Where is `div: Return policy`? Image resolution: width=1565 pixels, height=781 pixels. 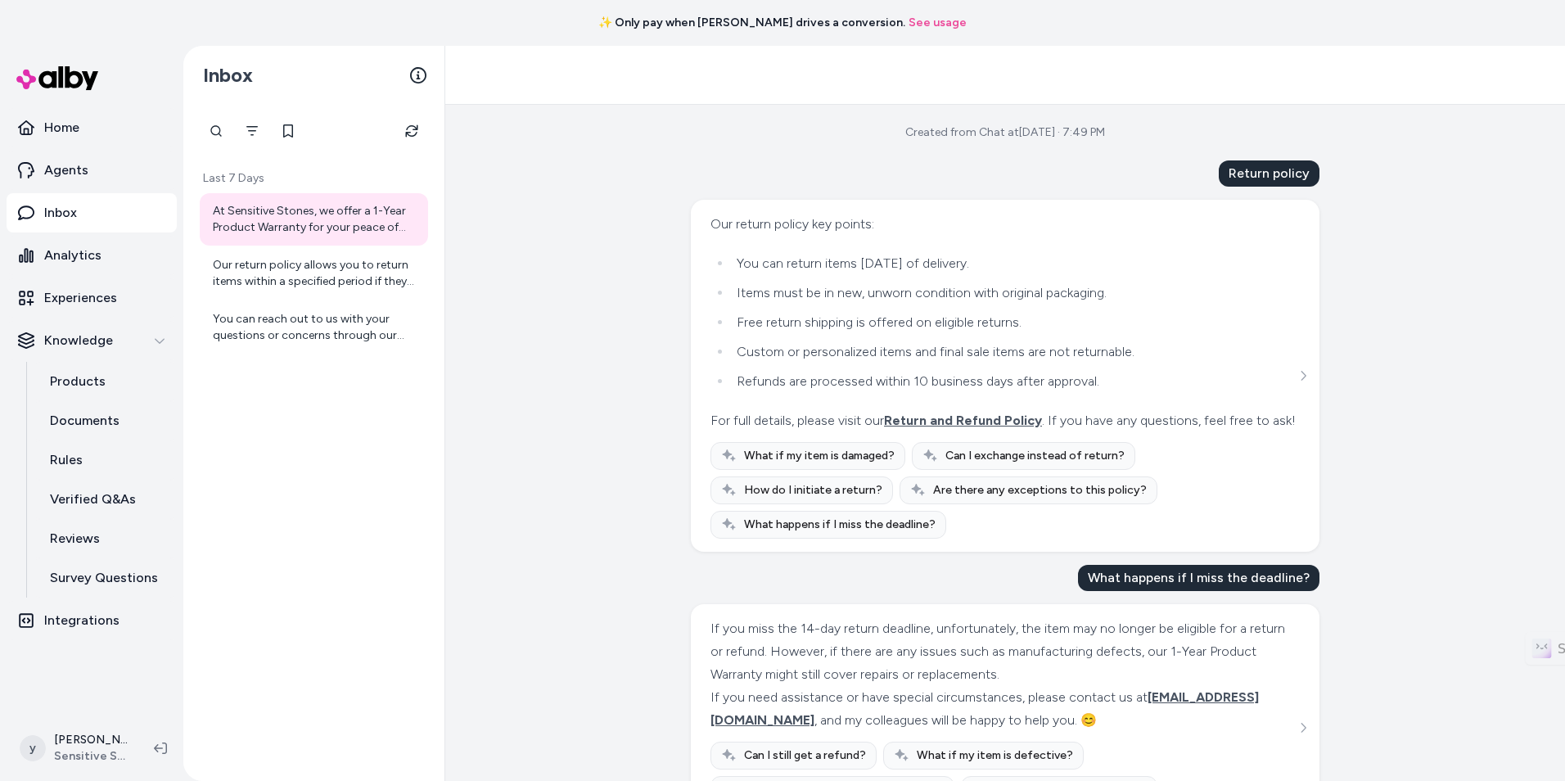 div: Return policy is located at coordinates (1268, 173).